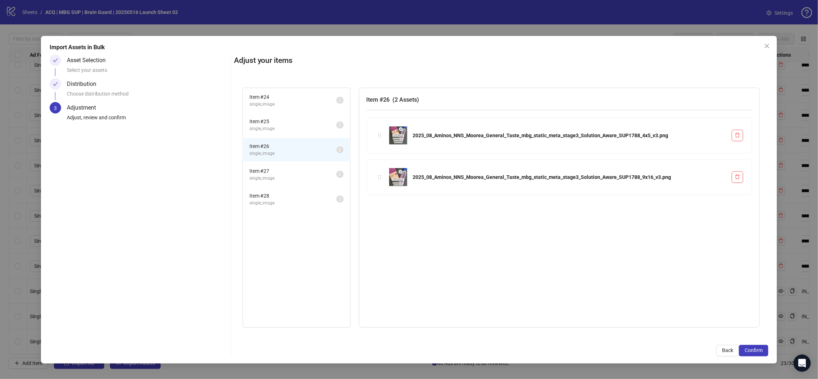 This screenshot has width=818, height=379. What do you see at coordinates (398, 135) in the screenshot?
I see `img: 2025_08_Aminos_NNS_Moorea_General_Taste_mbg_static_meta_stage3_Solution_Aware_SUP1788_4x5_v3.png` at bounding box center [398, 135].